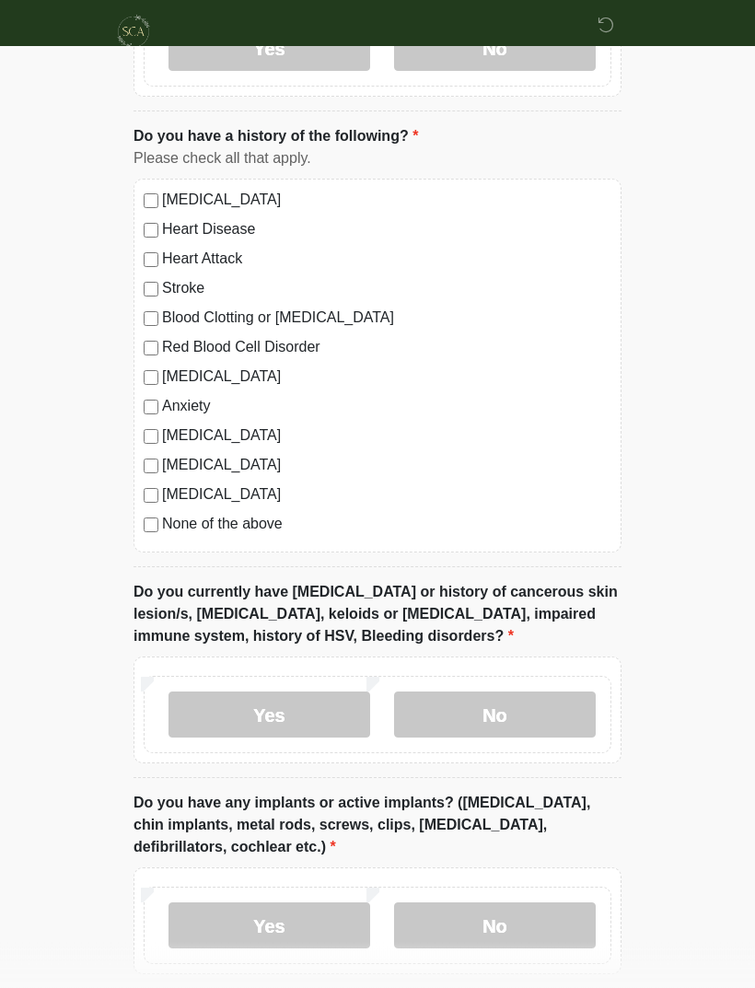  I want to click on label: None of the above, so click(387, 525).